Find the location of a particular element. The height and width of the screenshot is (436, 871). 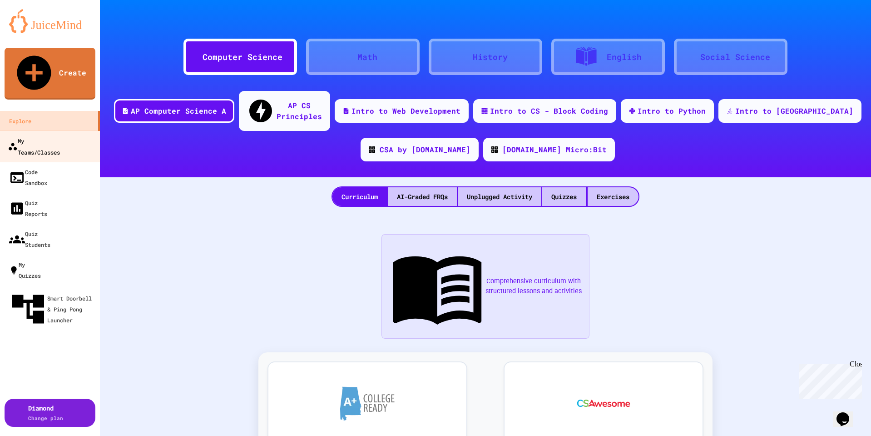

button: DiamondChange plan is located at coordinates (50, 412).